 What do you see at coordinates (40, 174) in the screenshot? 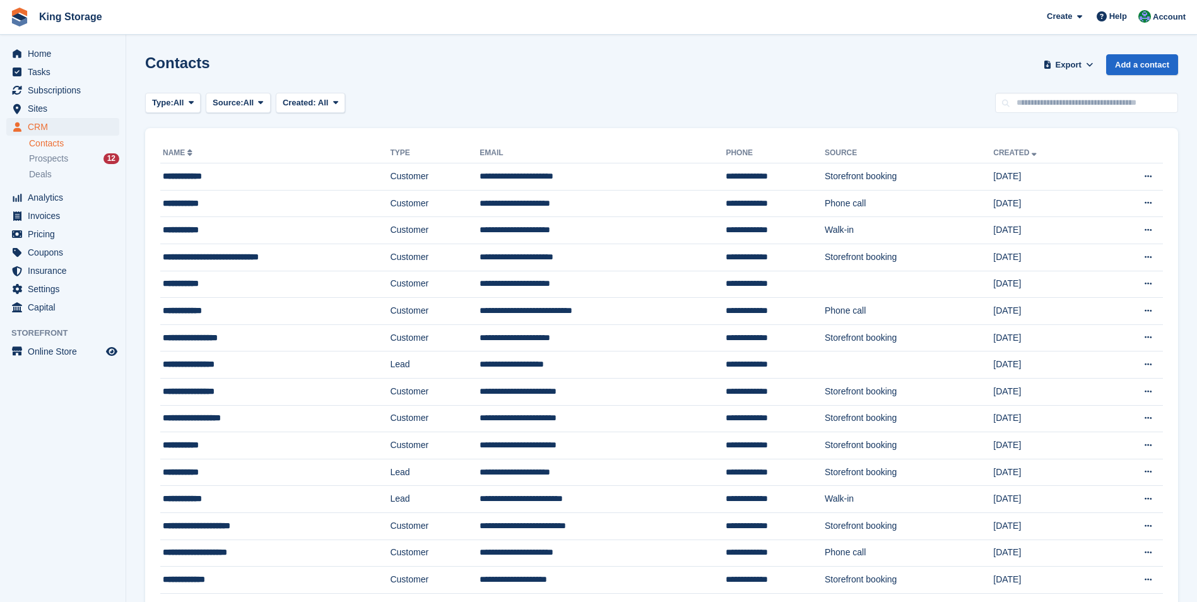
I see `span: Deals` at bounding box center [40, 174].